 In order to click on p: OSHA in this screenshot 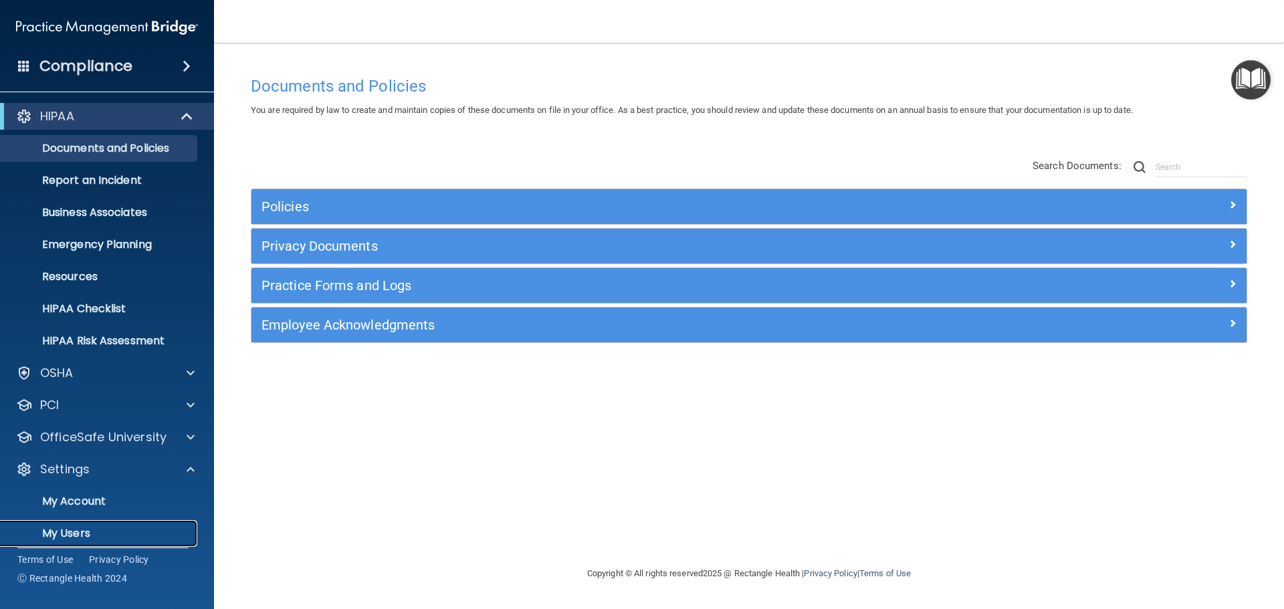, I will do `click(57, 373)`.